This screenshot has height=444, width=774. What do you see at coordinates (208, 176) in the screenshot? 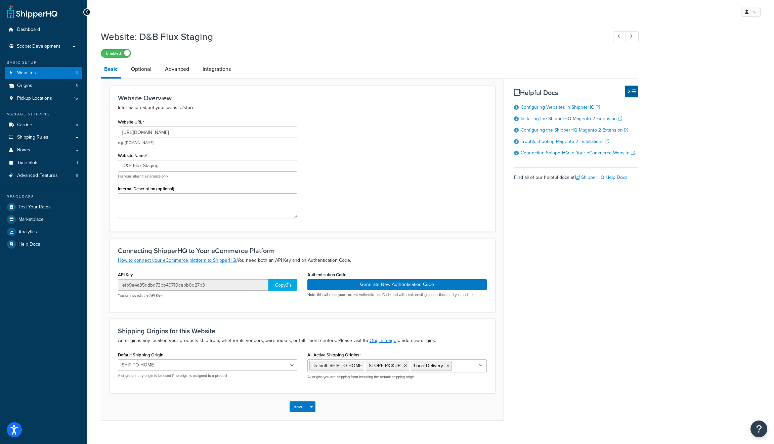
I see `p: For your internal reference only` at bounding box center [208, 176].